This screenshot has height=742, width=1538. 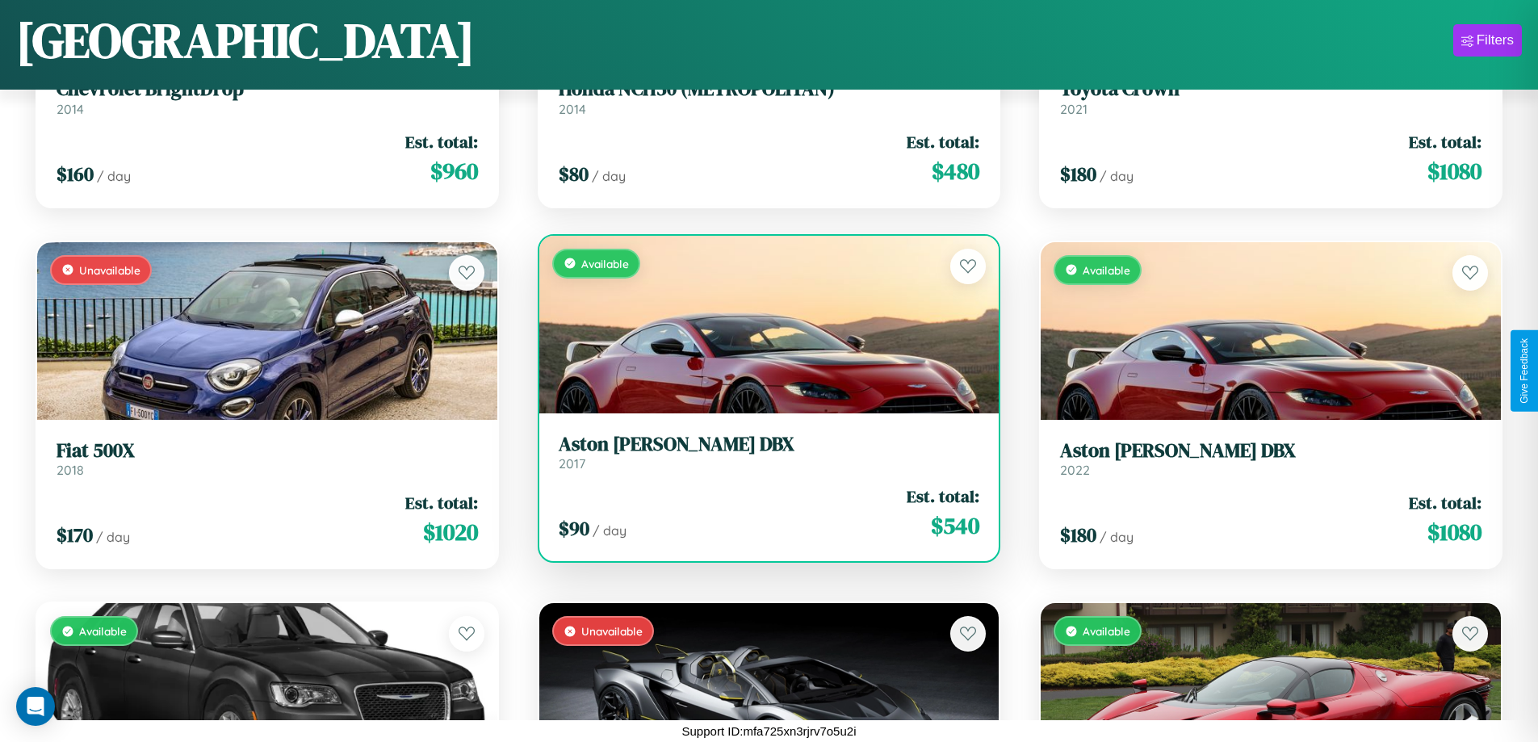 What do you see at coordinates (1524, 371) in the screenshot?
I see `div: Give Feedback` at bounding box center [1524, 371].